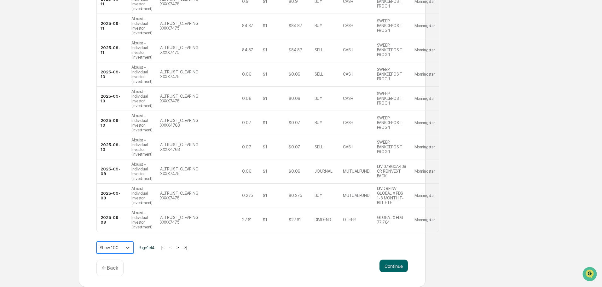 This screenshot has width=602, height=287. Describe the element at coordinates (356, 171) in the screenshot. I see `div: MUTUALFUND` at that location.